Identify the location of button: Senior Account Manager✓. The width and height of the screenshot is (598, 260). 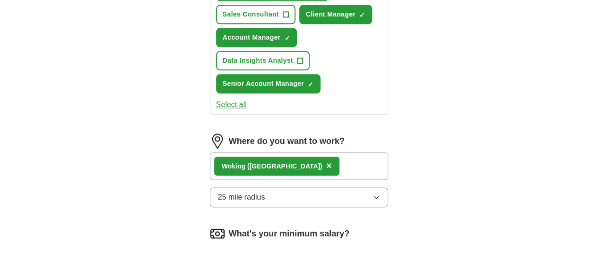
(268, 84).